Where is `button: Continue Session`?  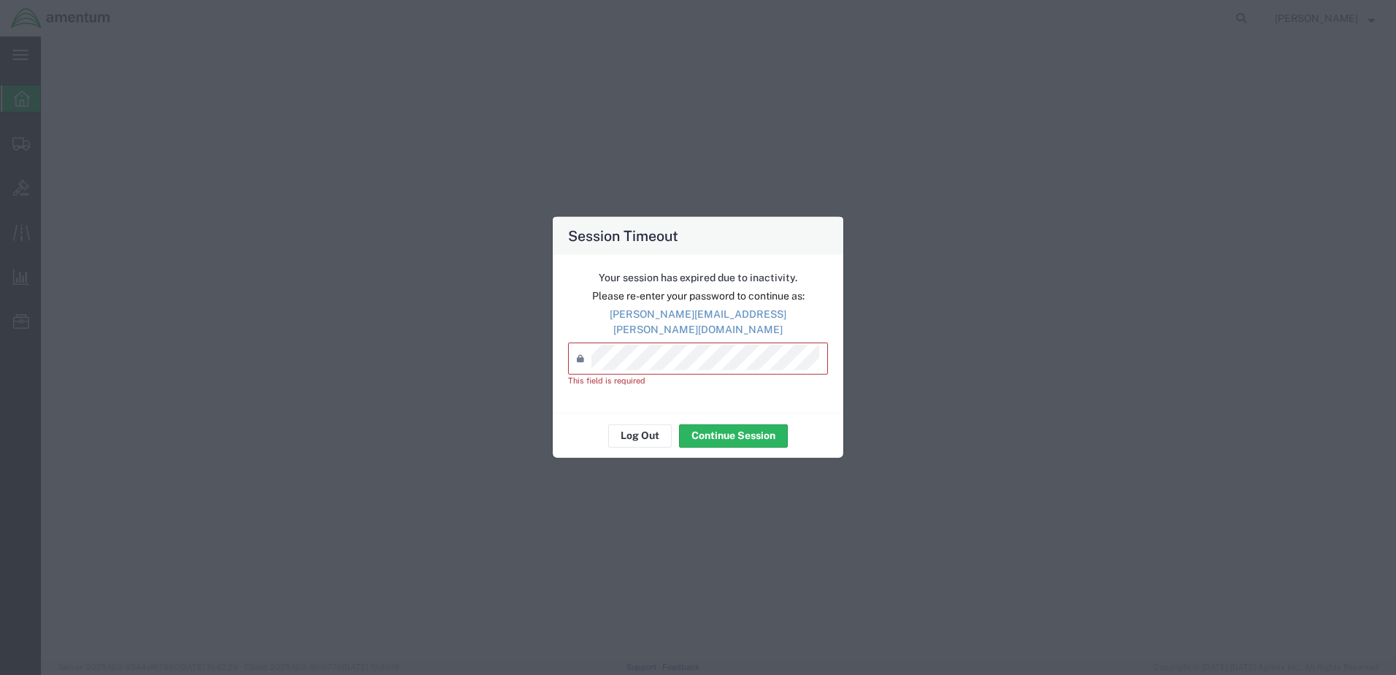 button: Continue Session is located at coordinates (733, 435).